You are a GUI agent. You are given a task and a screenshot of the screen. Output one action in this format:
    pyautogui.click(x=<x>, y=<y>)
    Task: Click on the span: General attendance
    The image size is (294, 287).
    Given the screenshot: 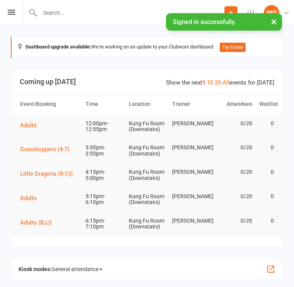 What is the action you would take?
    pyautogui.click(x=77, y=269)
    